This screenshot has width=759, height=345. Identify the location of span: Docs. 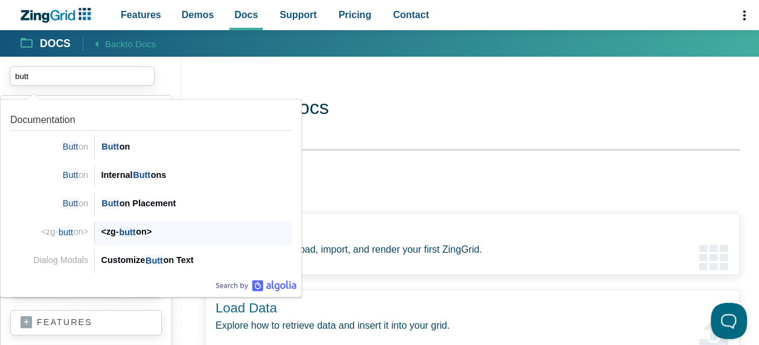
(246, 14).